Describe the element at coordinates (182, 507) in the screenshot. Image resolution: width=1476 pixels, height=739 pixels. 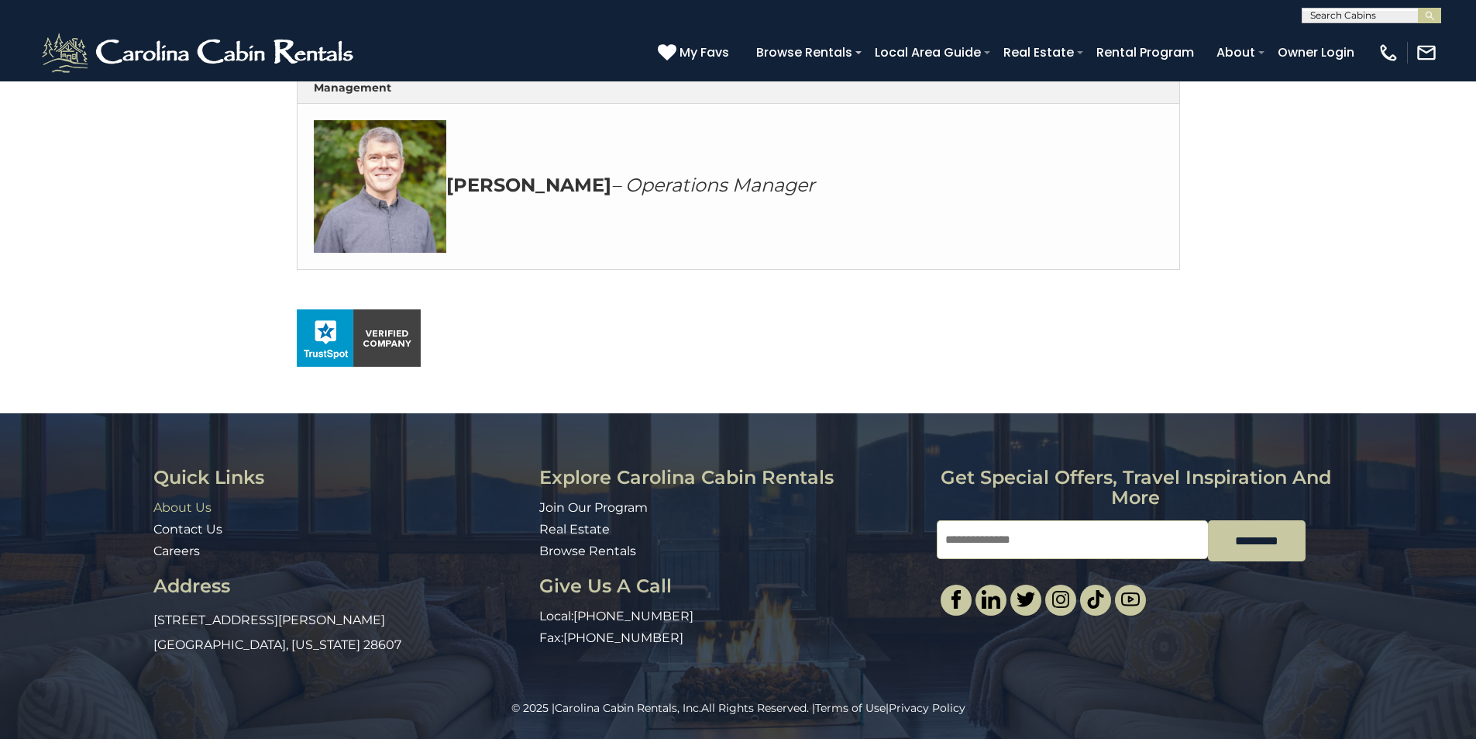
I see `a: About Us` at that location.